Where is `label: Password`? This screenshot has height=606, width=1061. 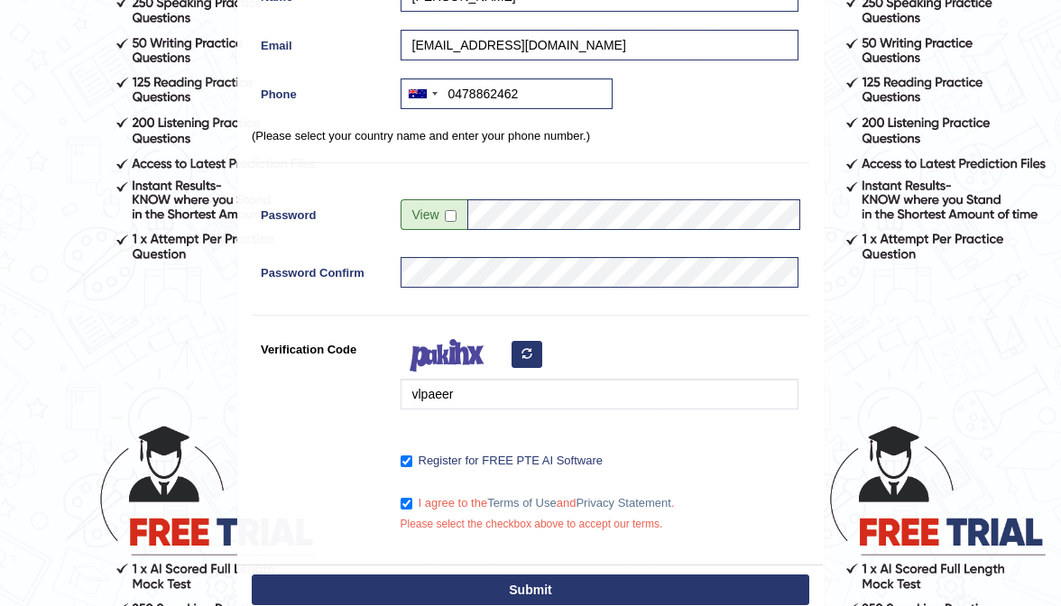 label: Password is located at coordinates (321, 211).